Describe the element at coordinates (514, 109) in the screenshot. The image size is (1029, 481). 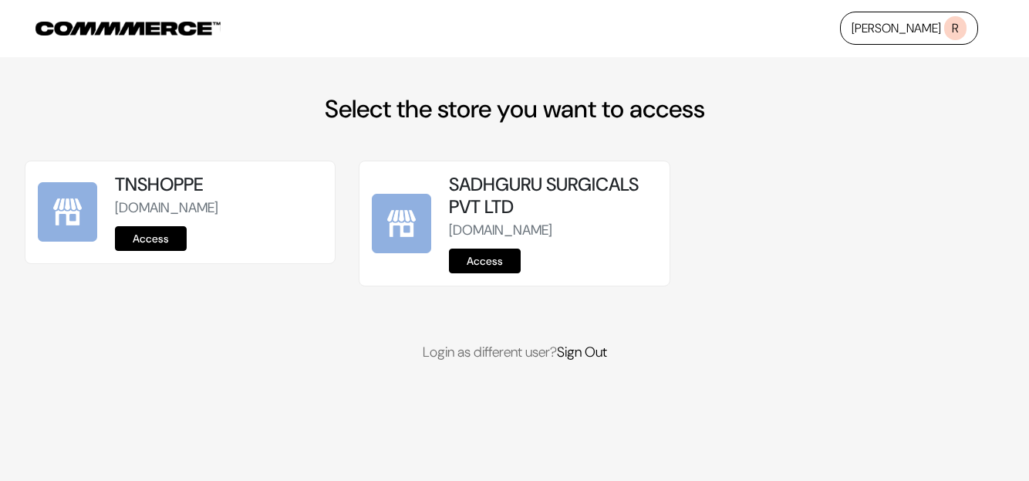
I see `h2: Select the store you want to access` at that location.